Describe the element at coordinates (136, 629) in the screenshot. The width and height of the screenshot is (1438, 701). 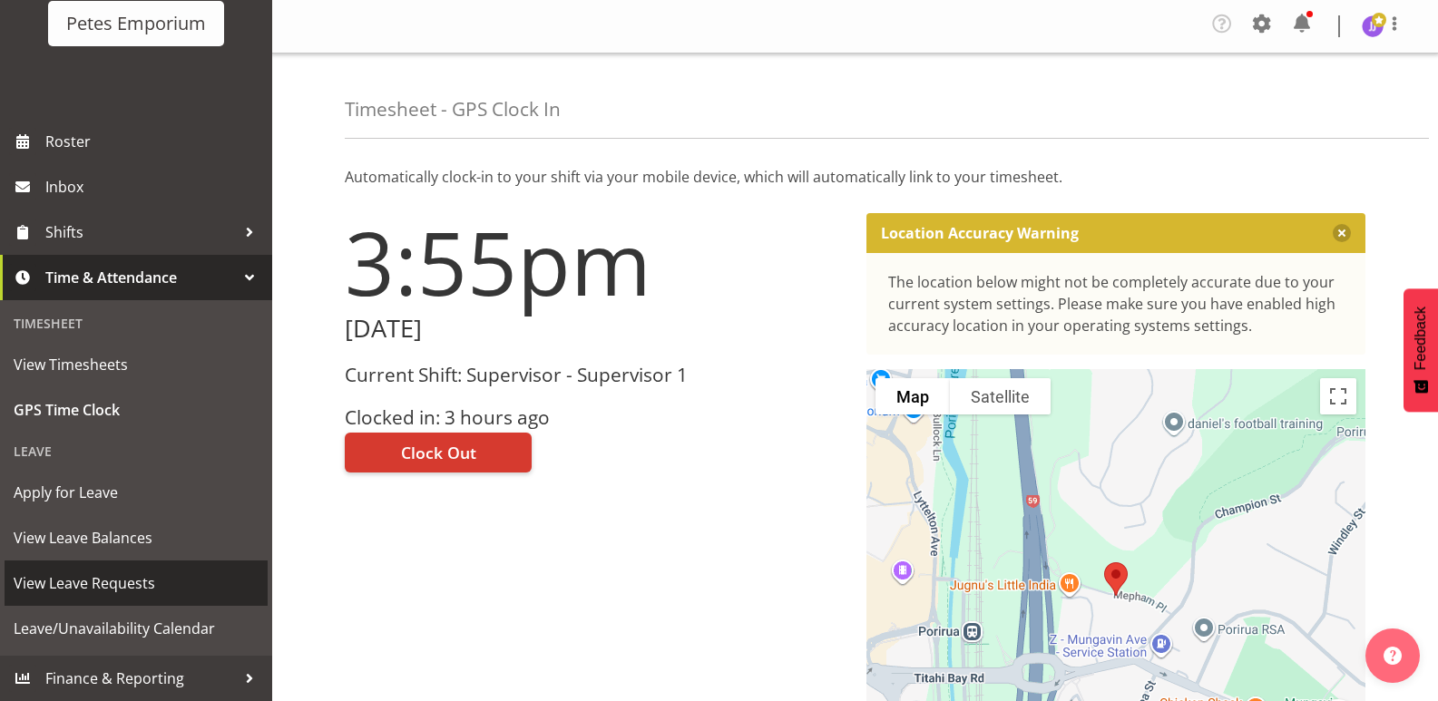
I see `span: Leave/Unavailability Calendar` at that location.